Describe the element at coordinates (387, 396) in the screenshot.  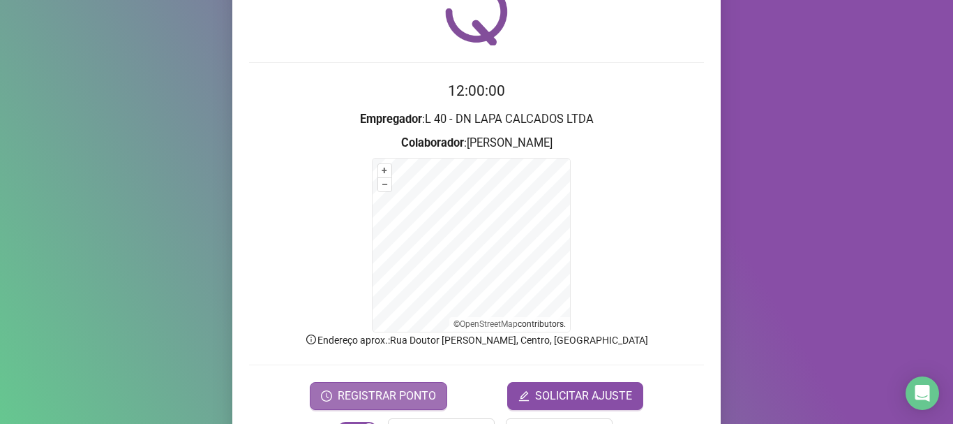
I see `span: REGISTRAR PONTO` at that location.